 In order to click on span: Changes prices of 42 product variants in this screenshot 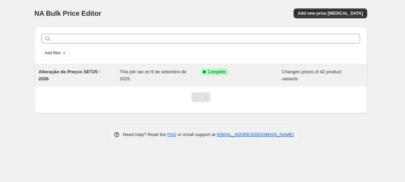, I will do `click(312, 75)`.